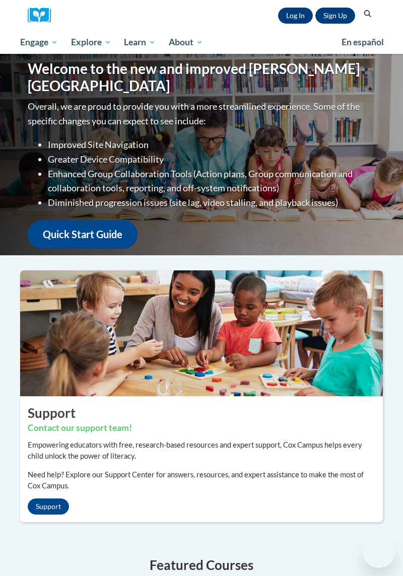  I want to click on span: Engage, so click(39, 42).